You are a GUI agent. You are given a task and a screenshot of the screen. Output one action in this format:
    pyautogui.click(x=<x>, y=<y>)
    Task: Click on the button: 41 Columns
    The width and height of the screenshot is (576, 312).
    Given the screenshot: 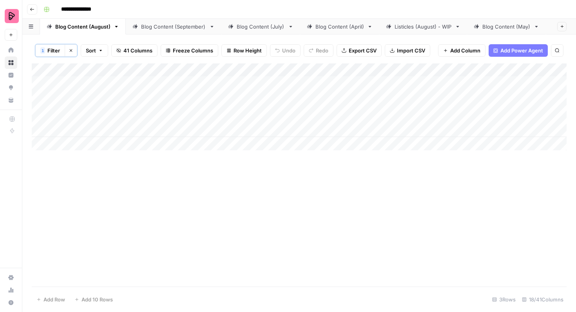 What is the action you would take?
    pyautogui.click(x=134, y=51)
    